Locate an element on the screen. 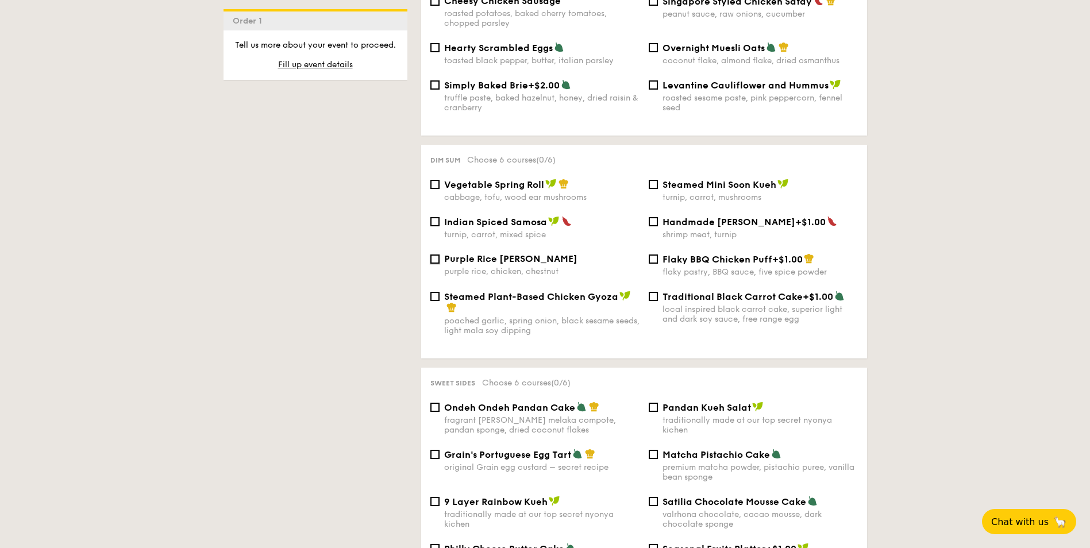  div: toasted black pepper, butter, italian parsley is located at coordinates (542, 60).